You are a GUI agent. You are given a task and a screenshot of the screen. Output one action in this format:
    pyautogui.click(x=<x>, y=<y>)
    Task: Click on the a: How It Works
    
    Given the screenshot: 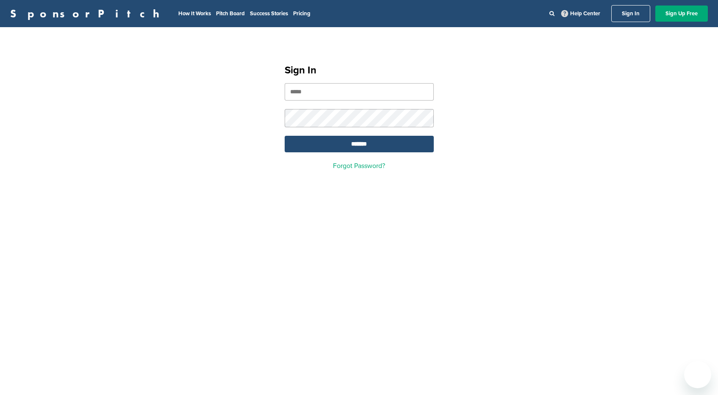 What is the action you would take?
    pyautogui.click(x=194, y=14)
    